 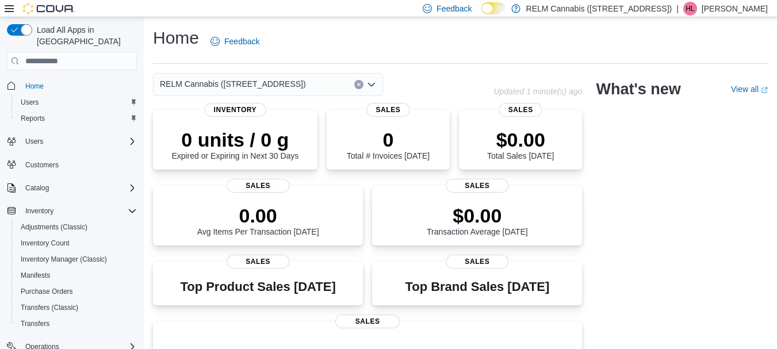 What do you see at coordinates (481, 14) in the screenshot?
I see `span: Dark Mode` at bounding box center [481, 14].